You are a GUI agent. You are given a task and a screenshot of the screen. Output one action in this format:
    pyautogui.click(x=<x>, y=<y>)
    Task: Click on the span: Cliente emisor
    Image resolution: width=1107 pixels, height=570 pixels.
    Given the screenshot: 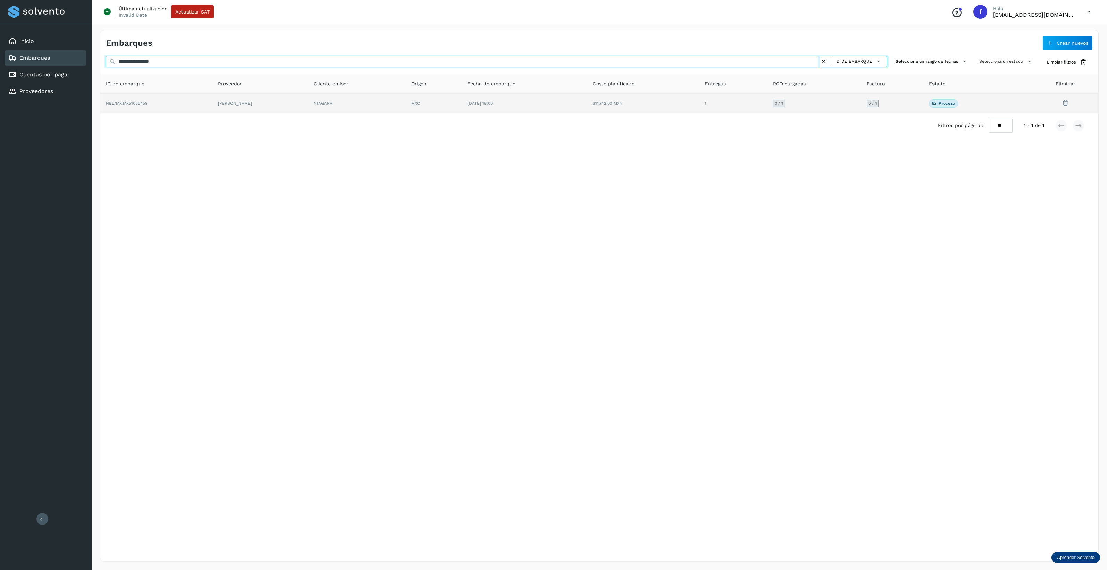 What is the action you would take?
    pyautogui.click(x=331, y=84)
    